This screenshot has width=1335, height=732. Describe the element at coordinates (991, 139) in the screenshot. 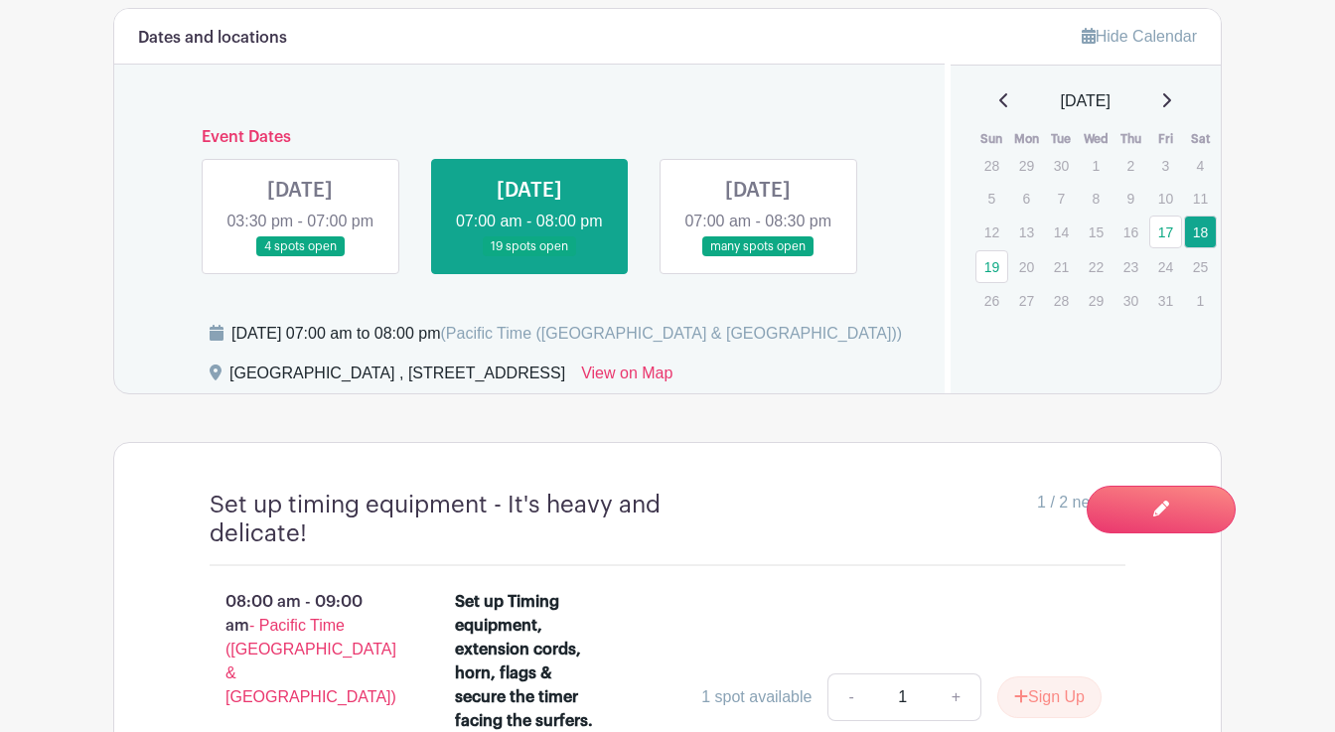

I see `th: Sun` at that location.